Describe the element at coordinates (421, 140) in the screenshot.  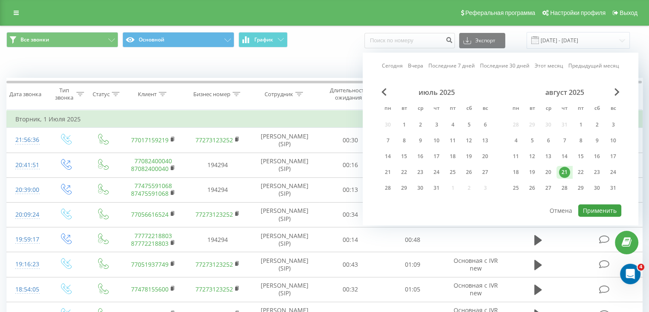
I see `div: 9` at that location.